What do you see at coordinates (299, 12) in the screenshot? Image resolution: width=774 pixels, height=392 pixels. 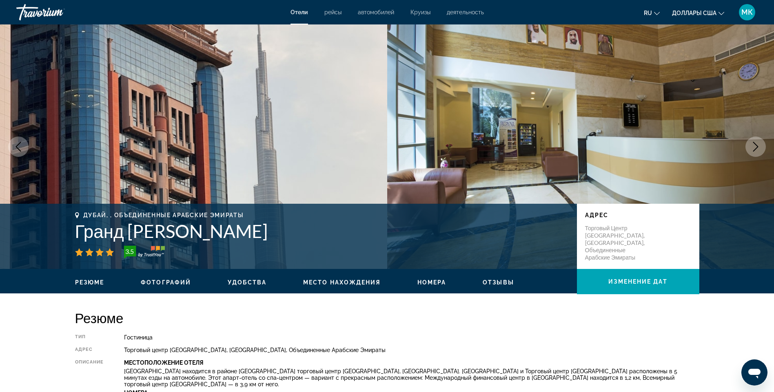 I see `a: Отели` at bounding box center [299, 12].